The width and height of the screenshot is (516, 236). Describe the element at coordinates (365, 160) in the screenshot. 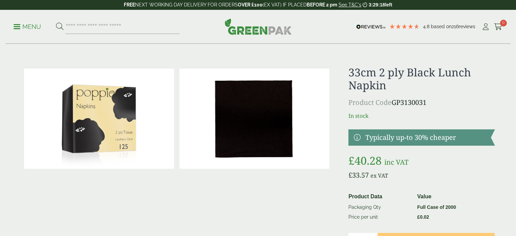

I see `bdi: 40.28` at that location.